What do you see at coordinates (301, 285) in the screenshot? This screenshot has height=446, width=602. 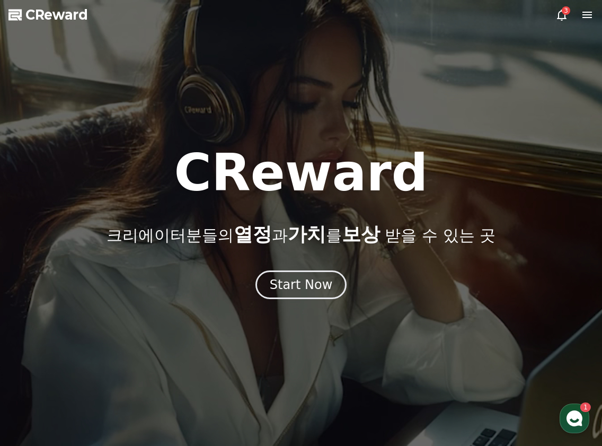 I see `button: Start Now` at bounding box center [301, 285].